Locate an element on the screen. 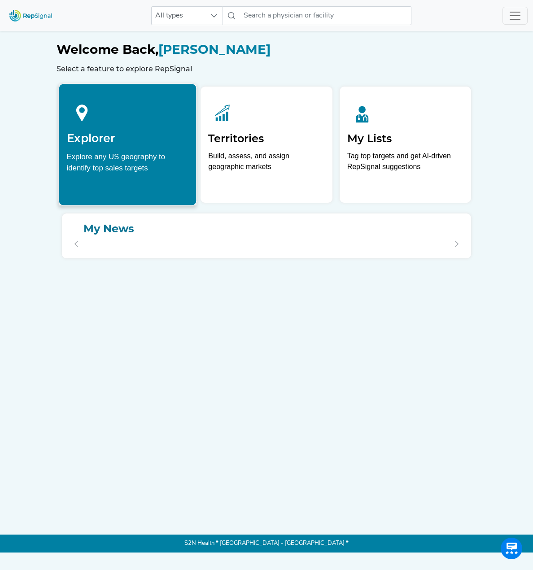 This screenshot has height=570, width=533. h2: Territories is located at coordinates (266, 139).